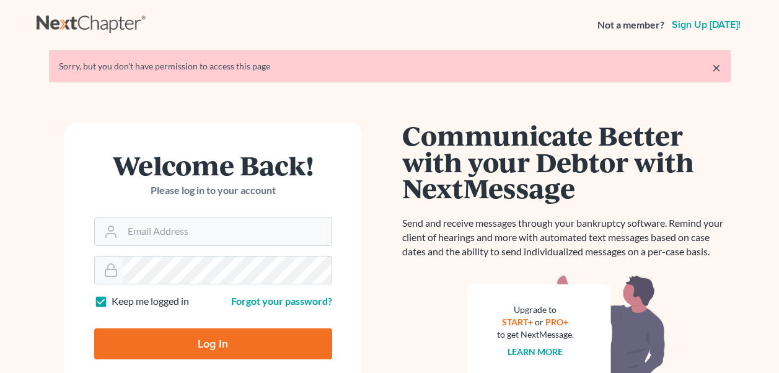  What do you see at coordinates (213, 190) in the screenshot?
I see `p: Please log in to your account` at bounding box center [213, 190].